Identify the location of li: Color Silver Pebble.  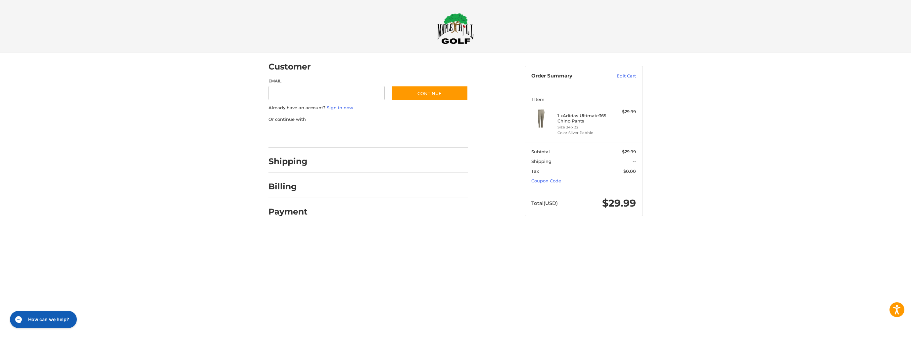
(583, 133).